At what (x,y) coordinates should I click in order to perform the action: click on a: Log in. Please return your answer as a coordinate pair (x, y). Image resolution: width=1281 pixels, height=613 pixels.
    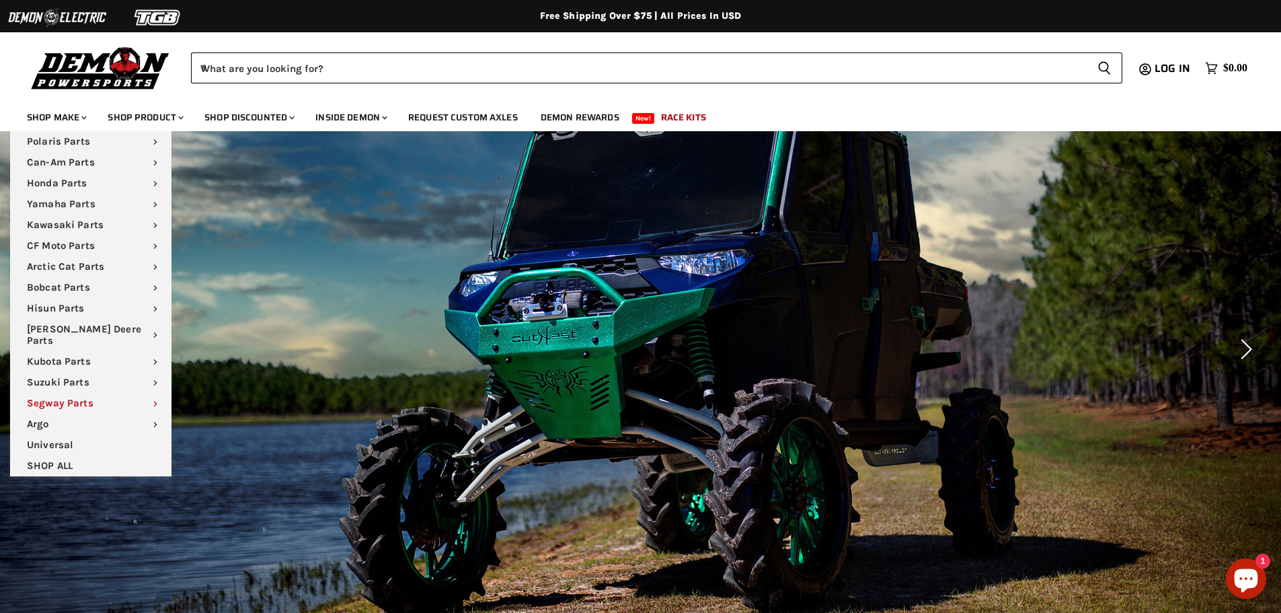
    Looking at the image, I should click on (1174, 69).